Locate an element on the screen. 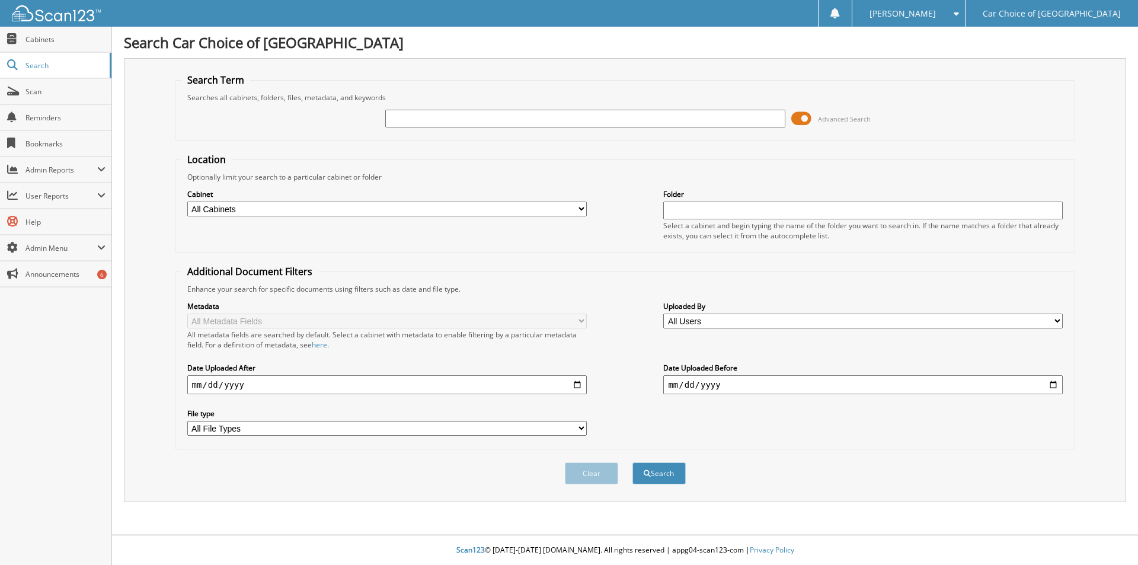 The height and width of the screenshot is (565, 1138). button: Clear is located at coordinates (592, 473).